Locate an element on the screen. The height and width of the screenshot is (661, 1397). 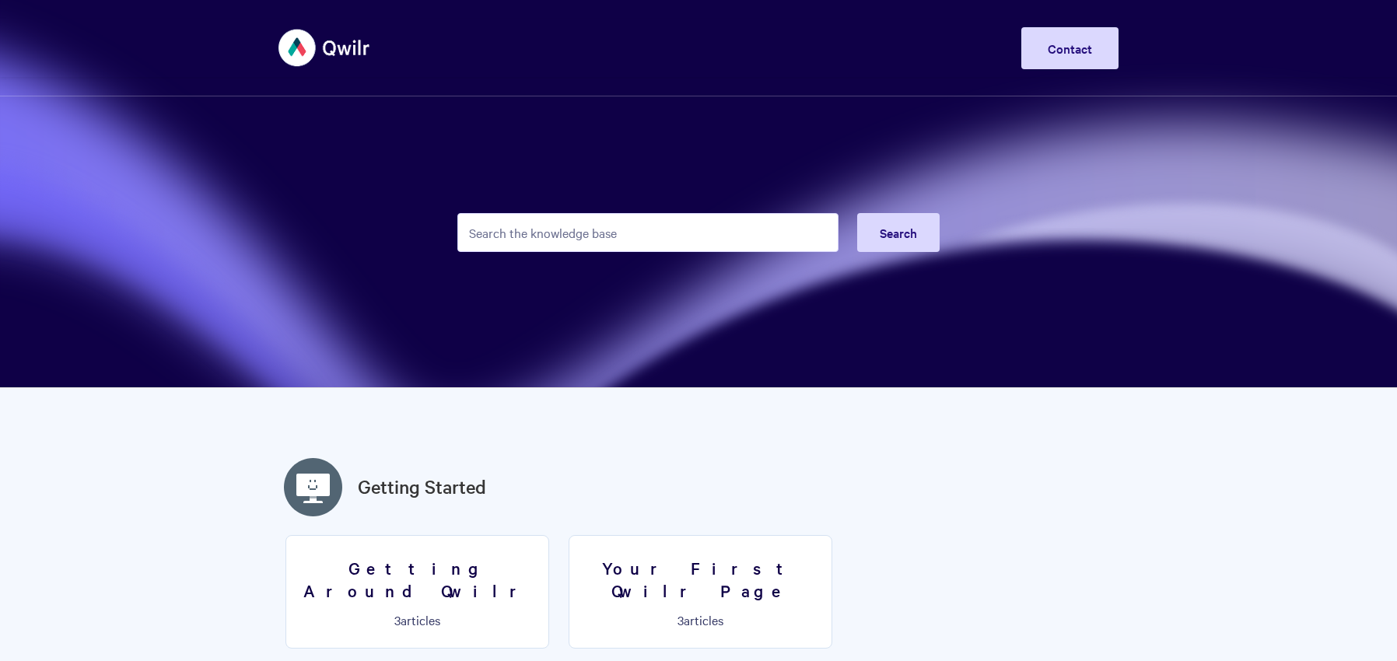
button: Search is located at coordinates (899, 233).